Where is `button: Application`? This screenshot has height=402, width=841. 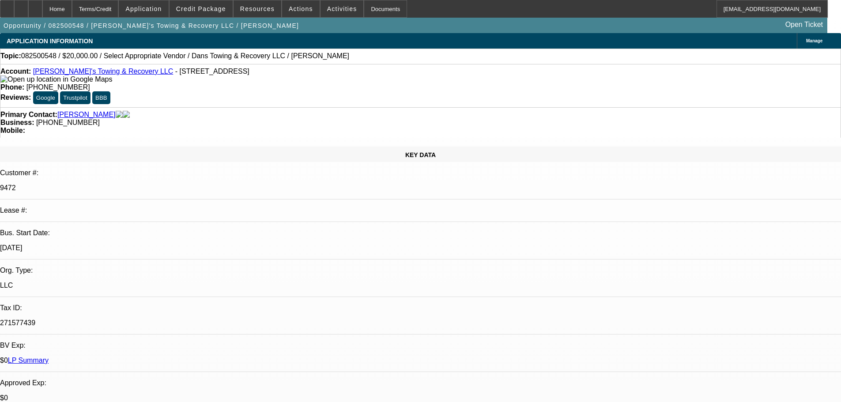
button: Application is located at coordinates (143, 9).